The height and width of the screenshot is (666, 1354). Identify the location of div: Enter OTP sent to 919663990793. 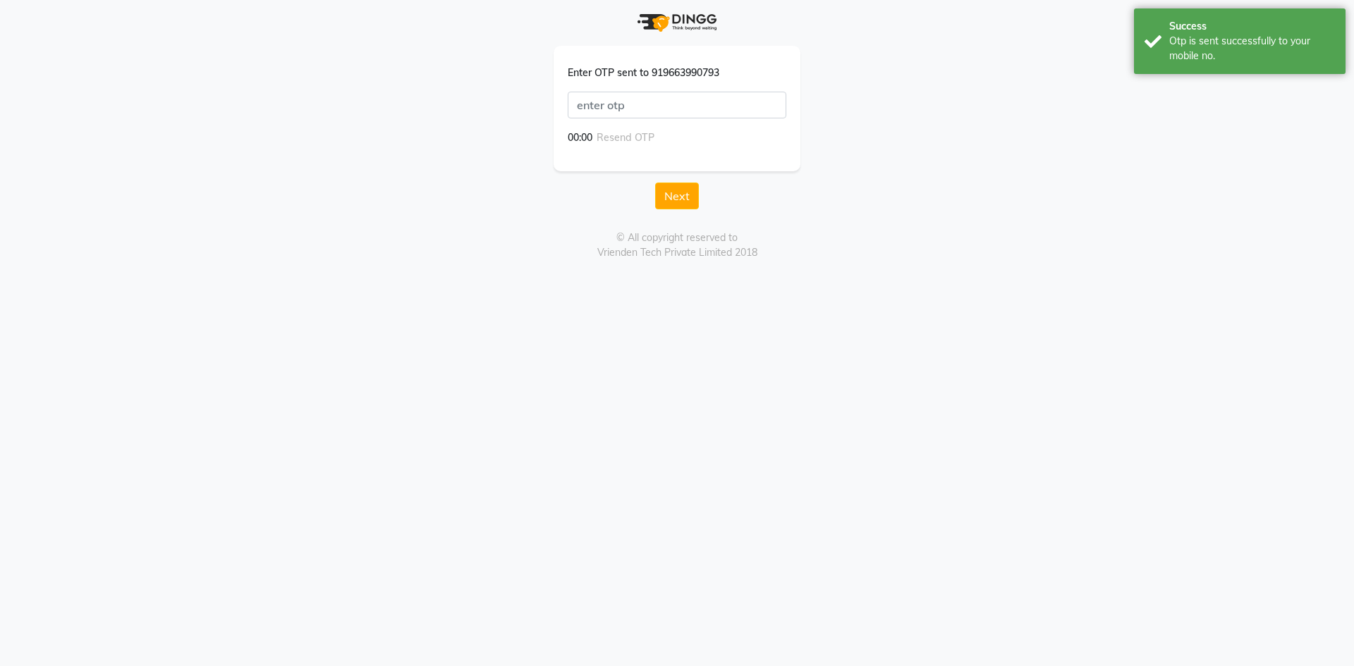
(677, 73).